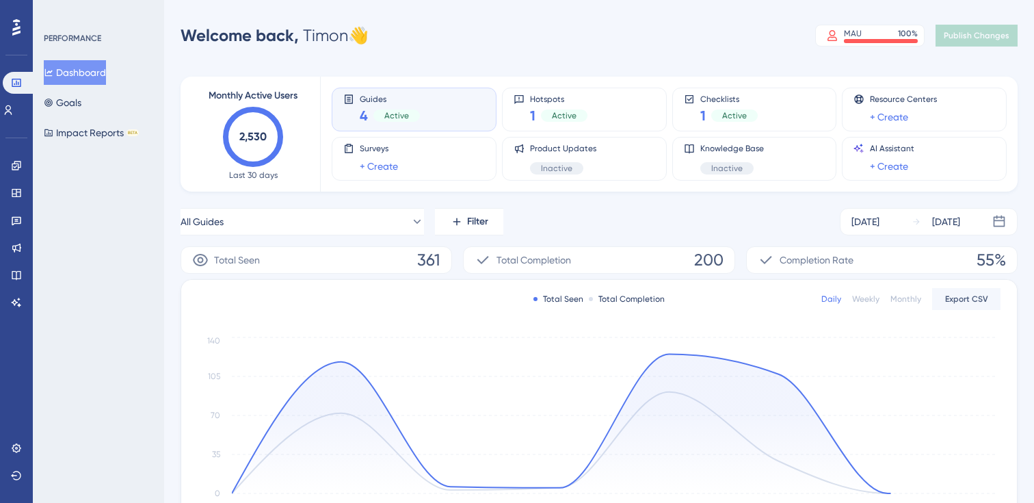  Describe the element at coordinates (977, 36) in the screenshot. I see `span: Publish Changes` at that location.